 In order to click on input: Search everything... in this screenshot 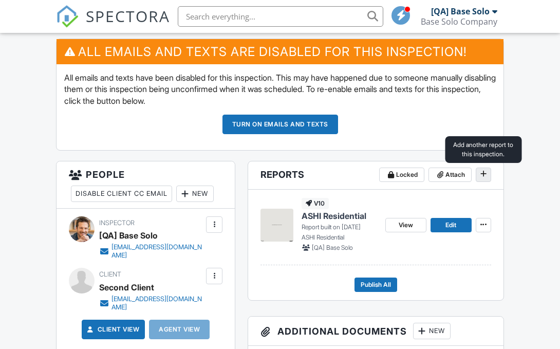, I will do `click(280, 16)`.